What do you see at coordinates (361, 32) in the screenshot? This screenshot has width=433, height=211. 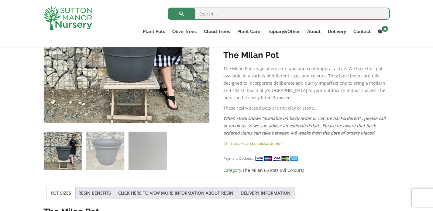 I see `a: Contact` at bounding box center [361, 32].